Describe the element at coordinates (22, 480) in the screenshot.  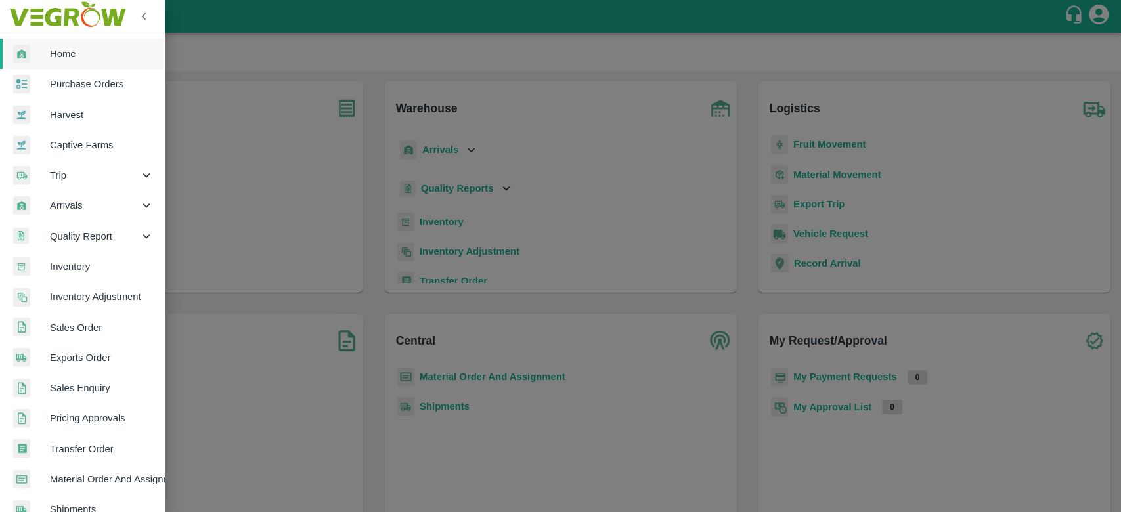
I see `img: centralMaterial` at that location.